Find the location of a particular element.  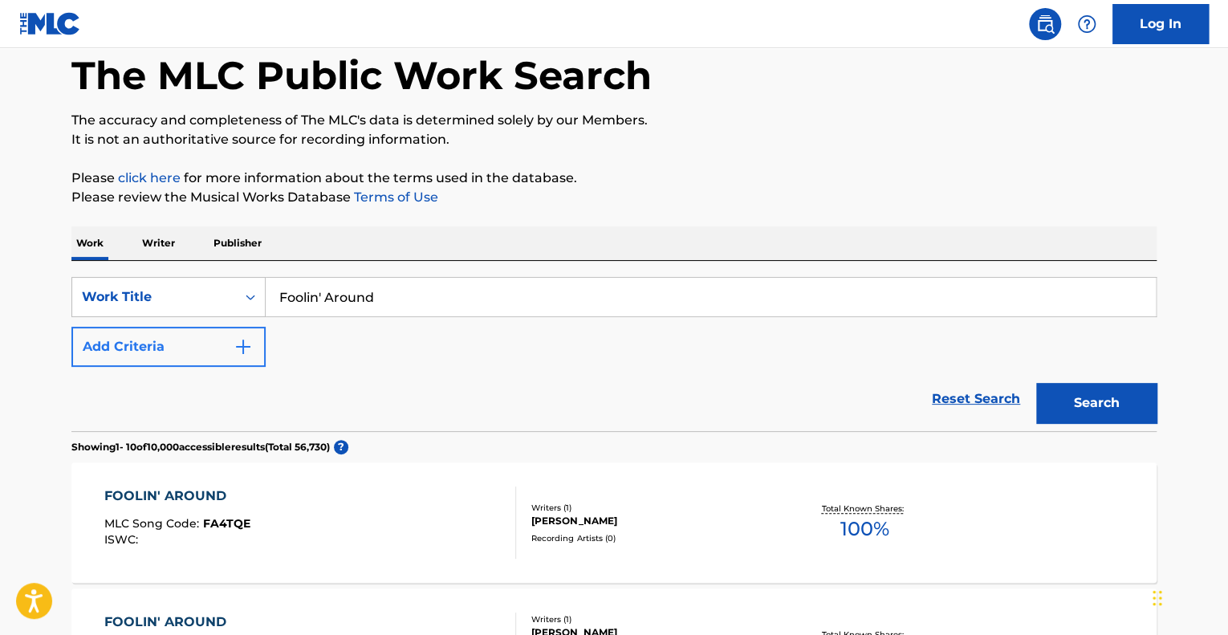

a: Public Search is located at coordinates (1045, 24).